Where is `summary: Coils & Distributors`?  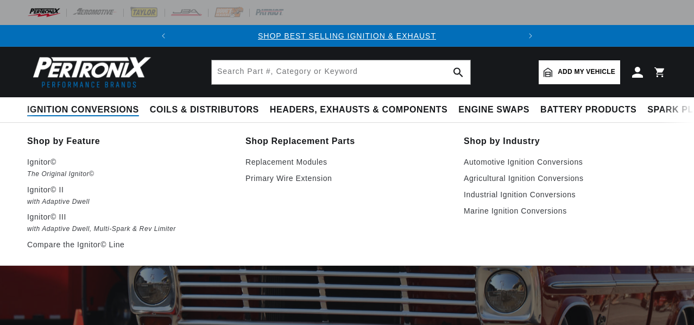 summary: Coils & Distributors is located at coordinates (204, 110).